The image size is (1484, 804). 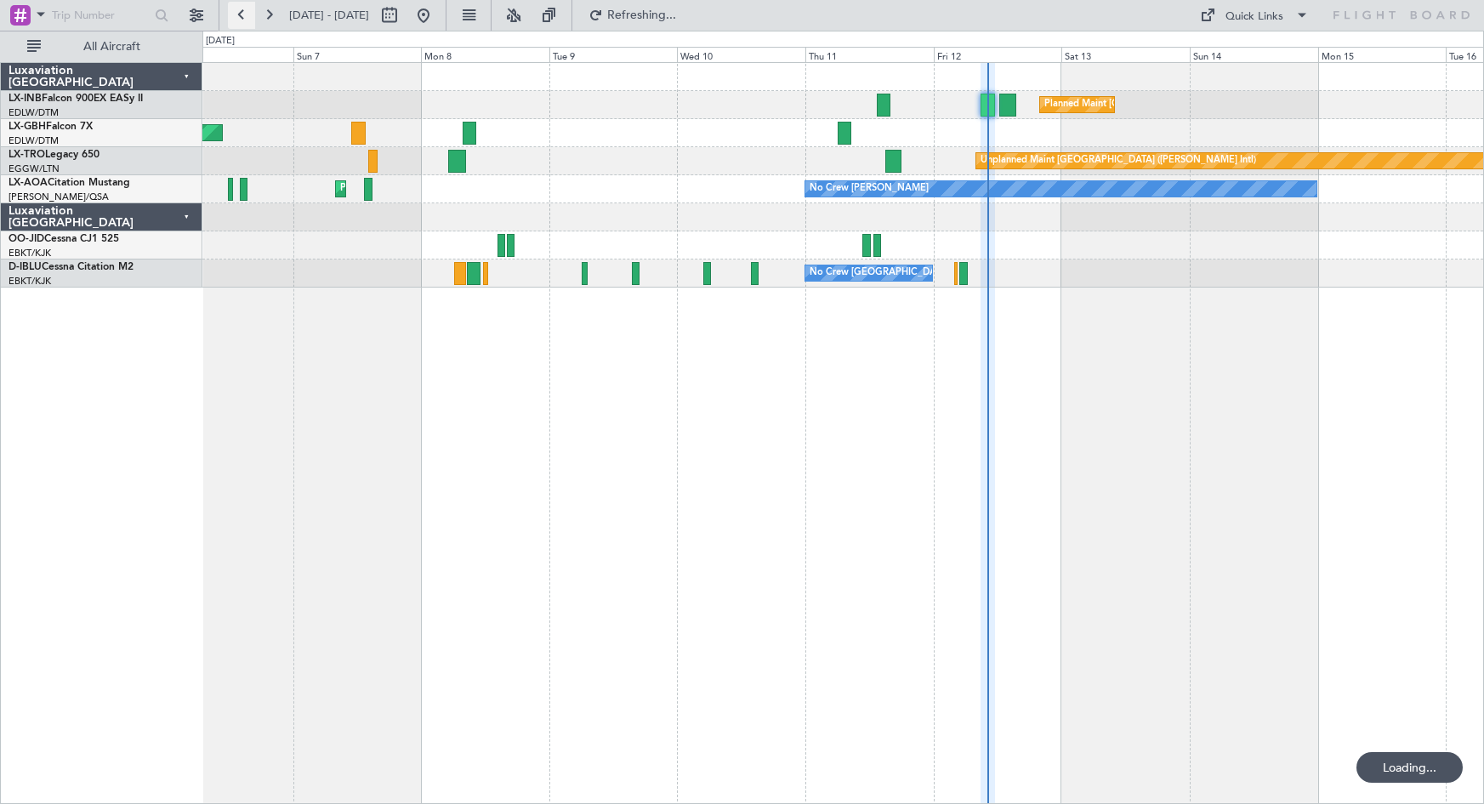 I want to click on div: Wed 10, so click(x=741, y=54).